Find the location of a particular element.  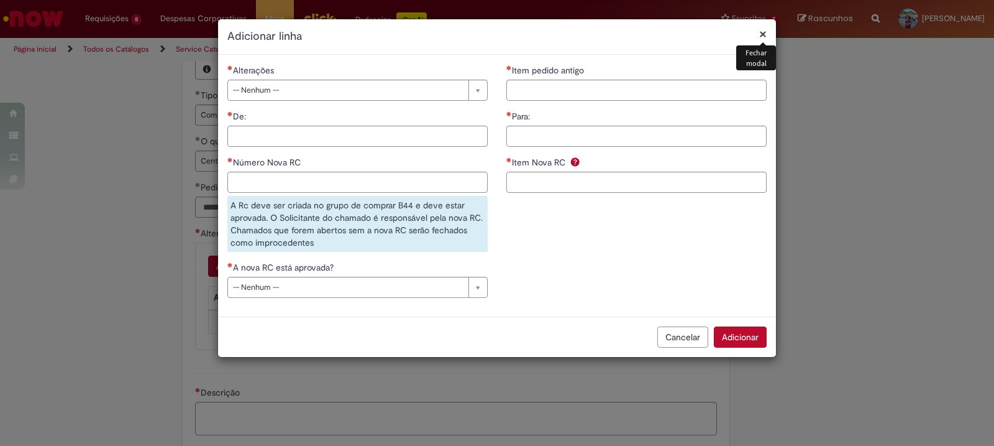

span: Alterações is located at coordinates (255, 70).